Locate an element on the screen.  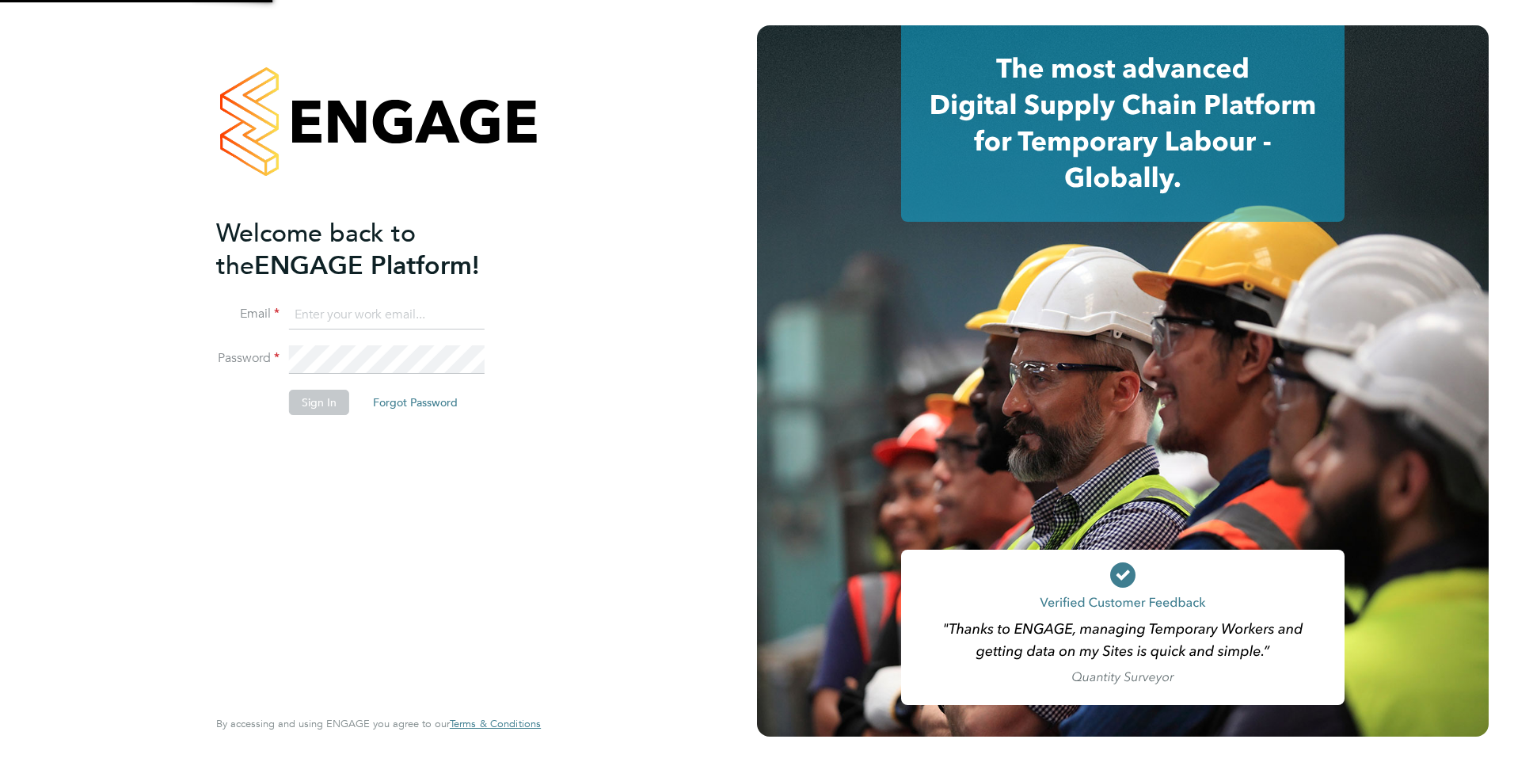
button: Forgot Password is located at coordinates (415, 402).